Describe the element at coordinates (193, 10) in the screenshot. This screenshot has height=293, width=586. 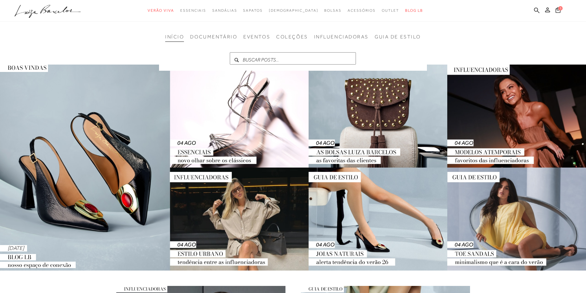
I see `span: Essenciais` at that location.